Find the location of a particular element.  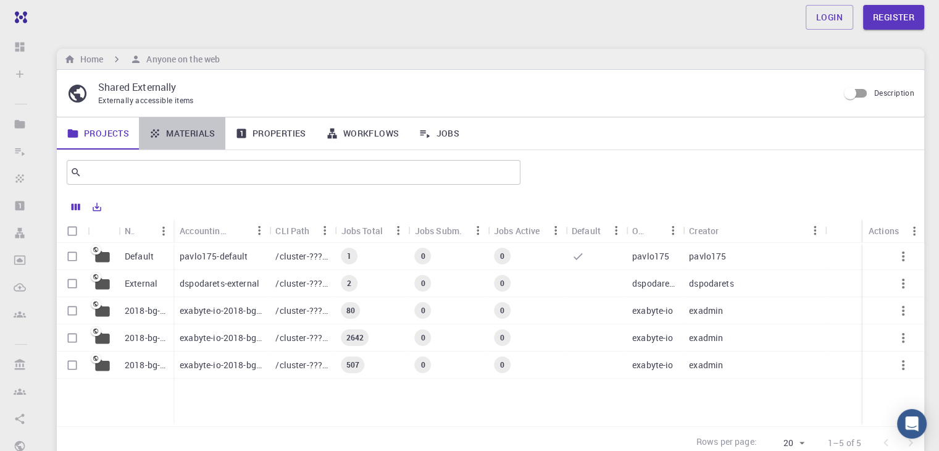

p: exabyte-io-2018-bg-study-phase-i is located at coordinates (221, 365).